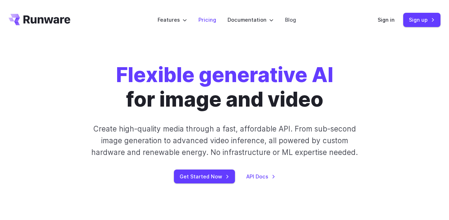 The width and height of the screenshot is (449, 220). I want to click on p: Create high-quality media through a fast, affordable API. From sub-second image generation to adv..., so click(224, 141).